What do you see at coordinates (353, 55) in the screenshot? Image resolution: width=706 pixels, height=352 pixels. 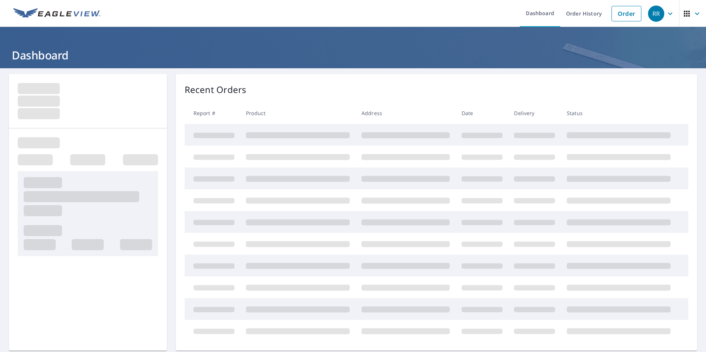 I see `h1: Dashboard` at bounding box center [353, 55].